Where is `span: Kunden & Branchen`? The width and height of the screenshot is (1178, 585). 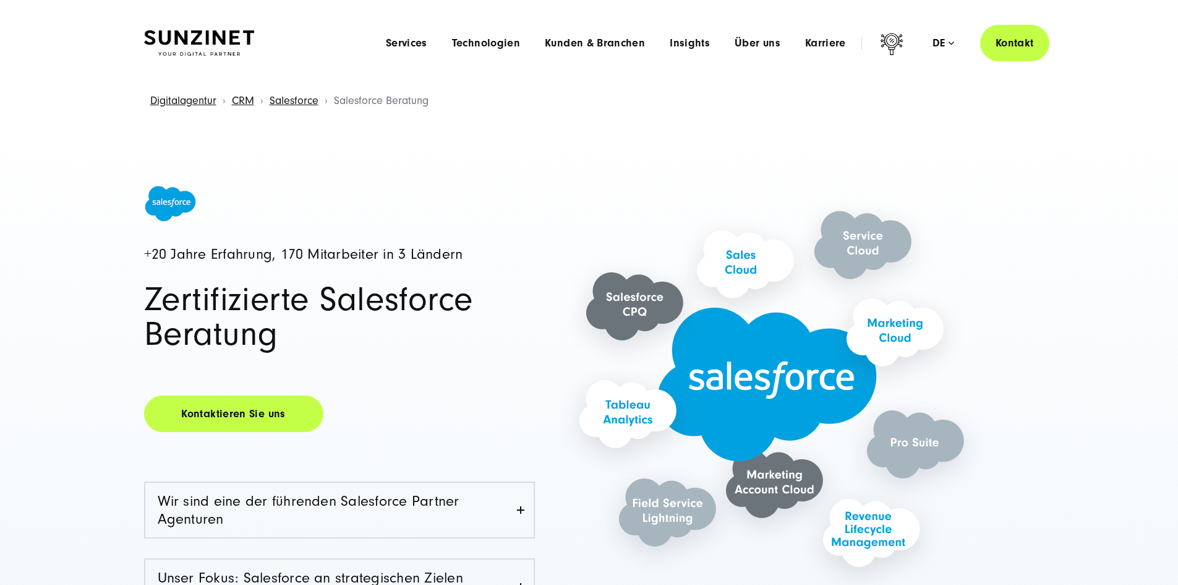 span: Kunden & Branchen is located at coordinates (595, 43).